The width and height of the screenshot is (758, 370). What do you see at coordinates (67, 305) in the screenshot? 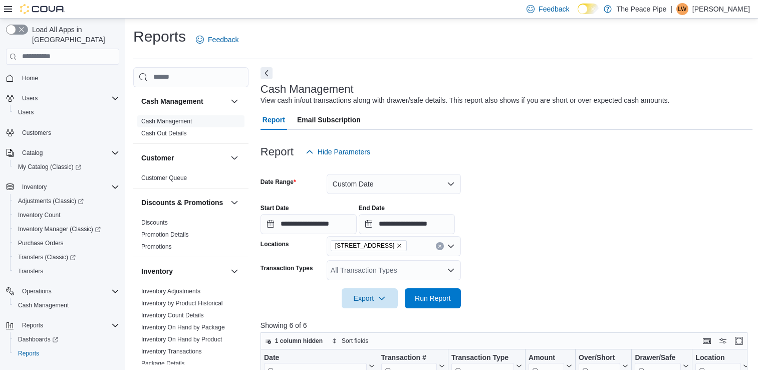
I see `span: Cash Management` at bounding box center [67, 305].